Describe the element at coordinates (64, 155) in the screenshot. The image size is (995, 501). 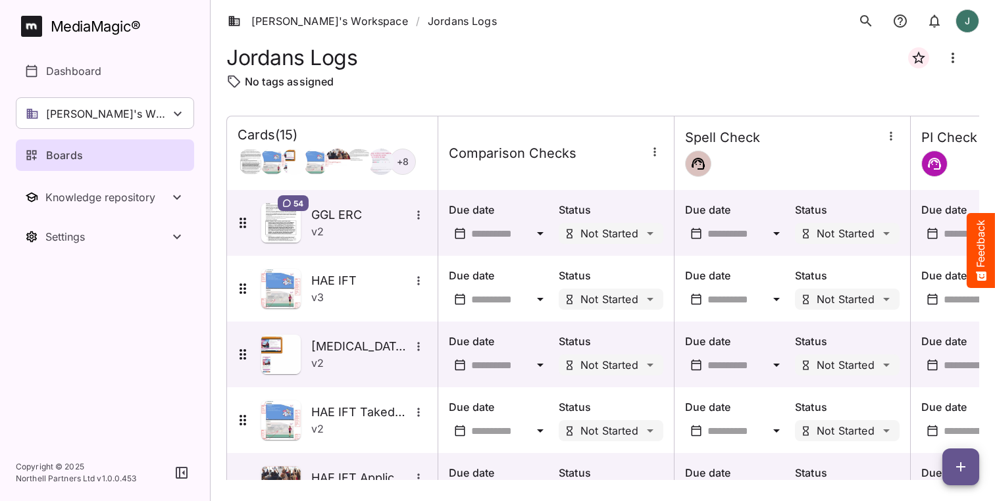
I see `p: Boards` at that location.